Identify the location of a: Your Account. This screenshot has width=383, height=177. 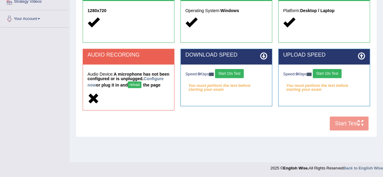
(35, 18).